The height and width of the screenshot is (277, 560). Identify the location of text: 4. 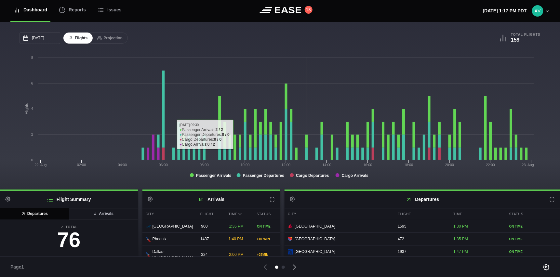
(32, 109).